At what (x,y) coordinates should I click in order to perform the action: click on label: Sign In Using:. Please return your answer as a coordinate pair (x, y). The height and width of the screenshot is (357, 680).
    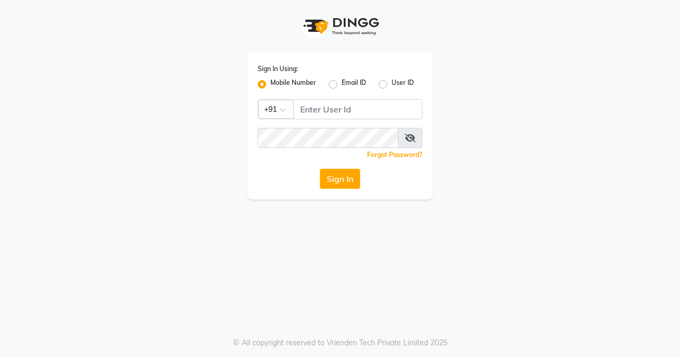
    Looking at the image, I should click on (278, 69).